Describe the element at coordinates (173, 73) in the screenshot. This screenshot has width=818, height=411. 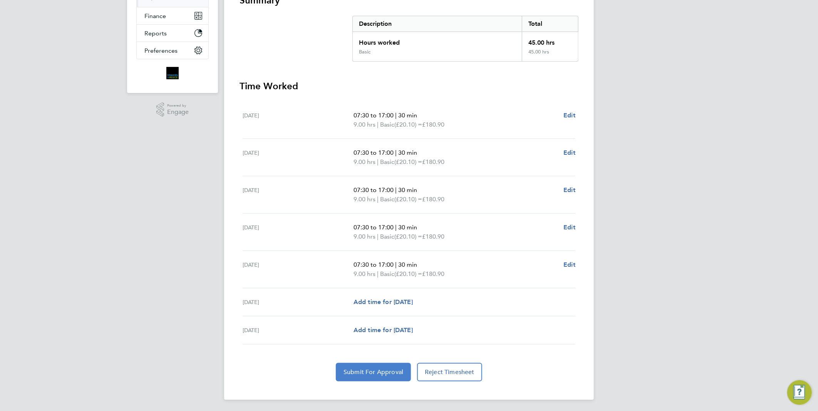
I see `a: Go to home page` at that location.